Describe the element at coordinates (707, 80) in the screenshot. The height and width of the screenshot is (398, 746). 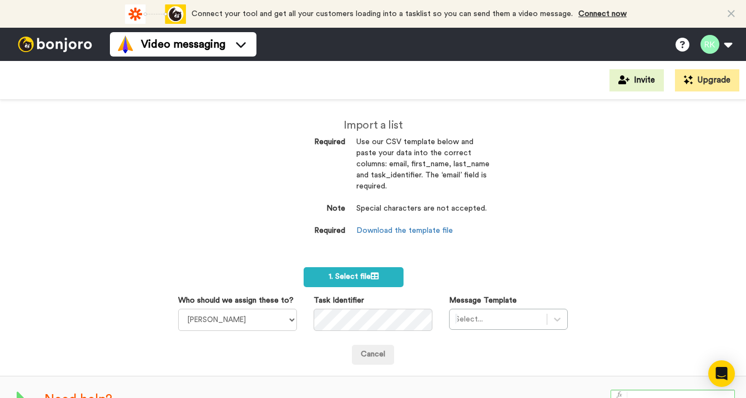
I see `button: Upgrade` at that location.